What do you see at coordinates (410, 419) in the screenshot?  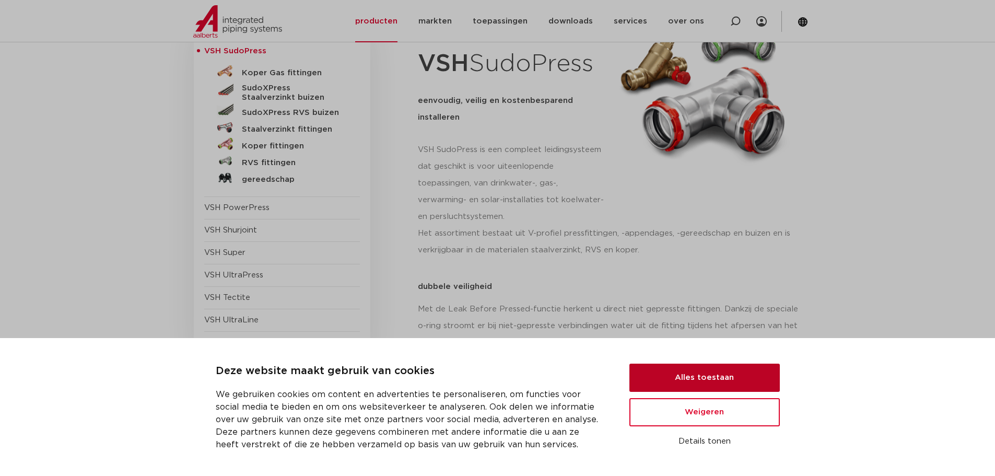 I see `p: We gebruiken cookies om content en advertenties te personaliseren, om functies voor social media ...` at bounding box center [410, 419].